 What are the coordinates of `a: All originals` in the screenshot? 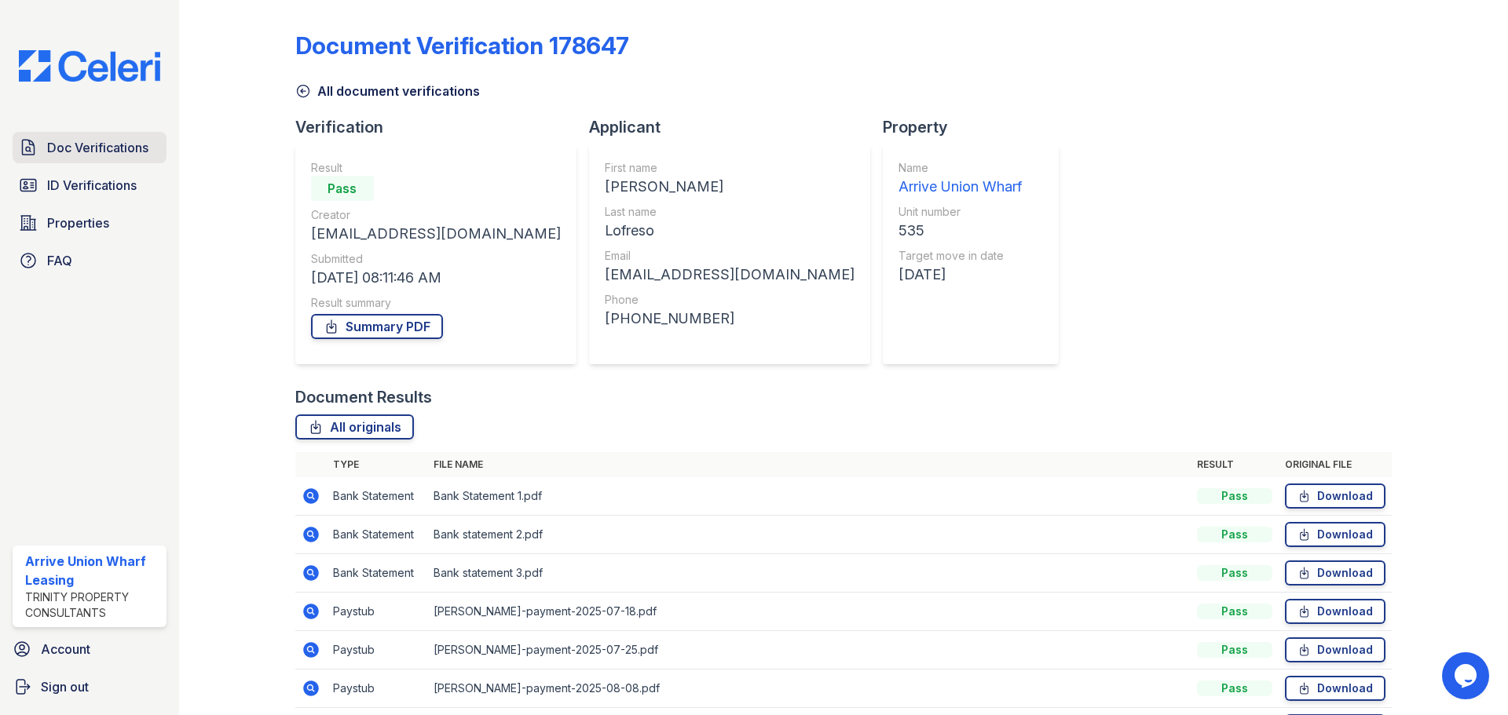 It's located at (354, 427).